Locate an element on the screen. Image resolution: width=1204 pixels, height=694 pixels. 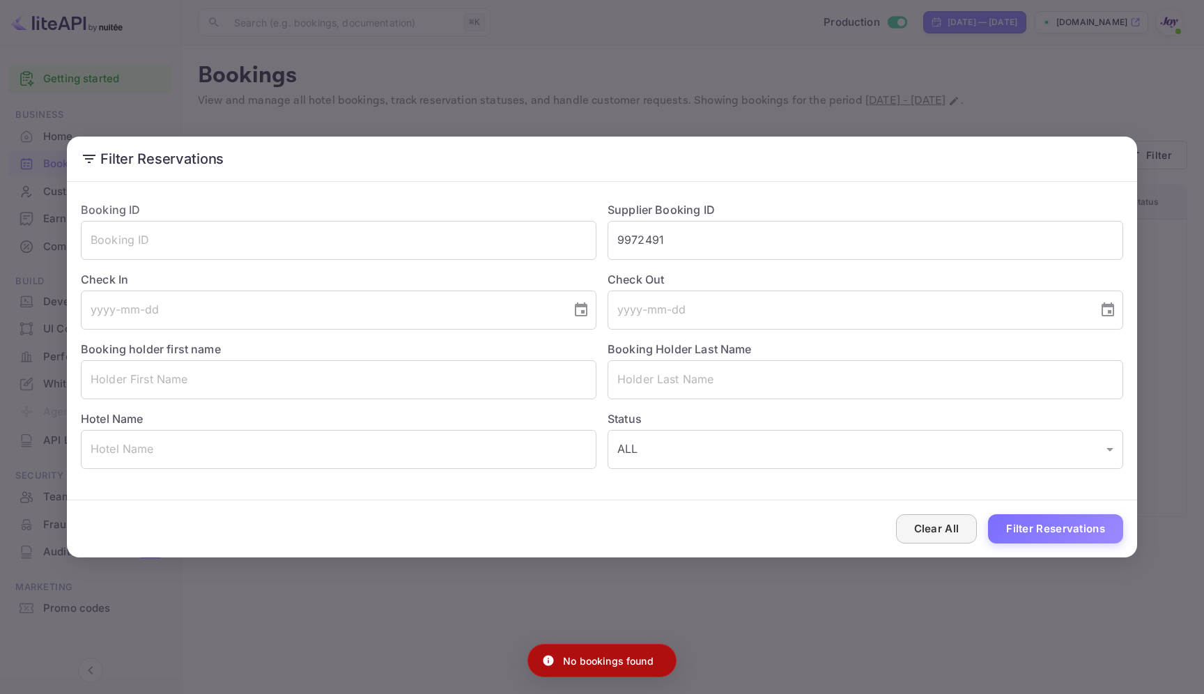
div: ALL is located at coordinates (865, 449).